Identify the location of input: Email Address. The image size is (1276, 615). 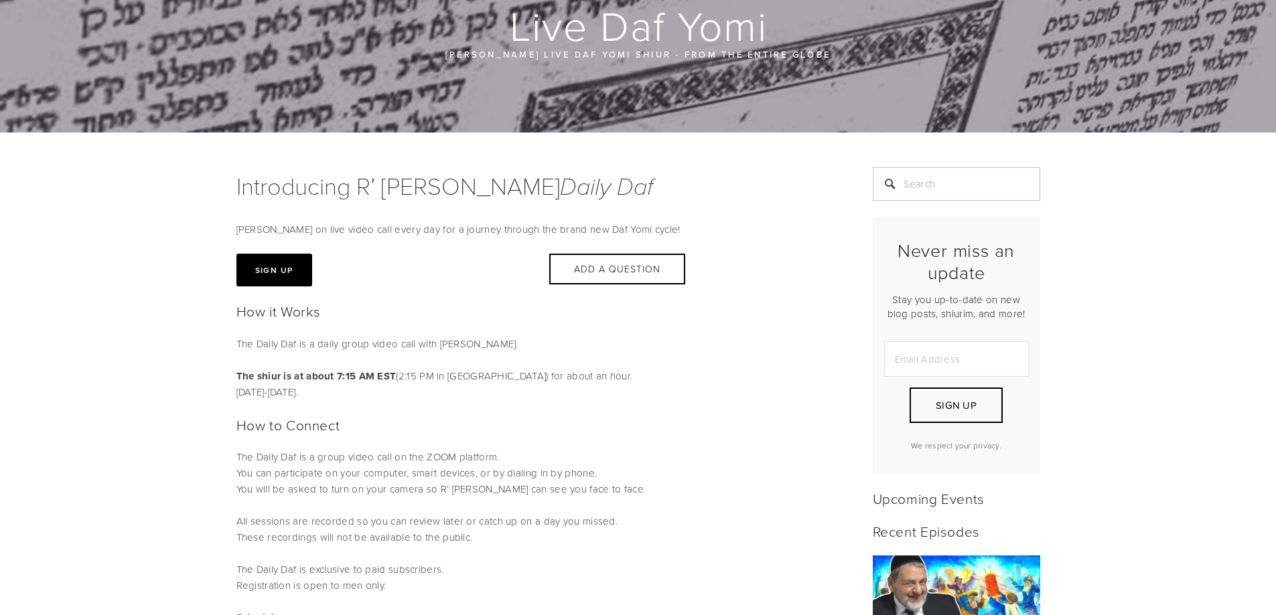
(956, 359).